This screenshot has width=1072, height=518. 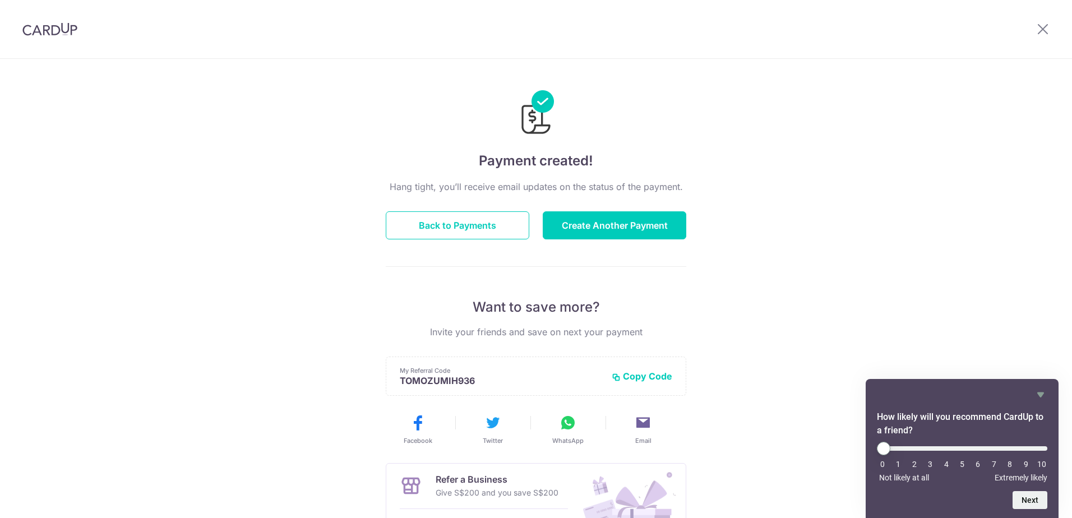 What do you see at coordinates (643, 441) in the screenshot?
I see `span: Email` at bounding box center [643, 441].